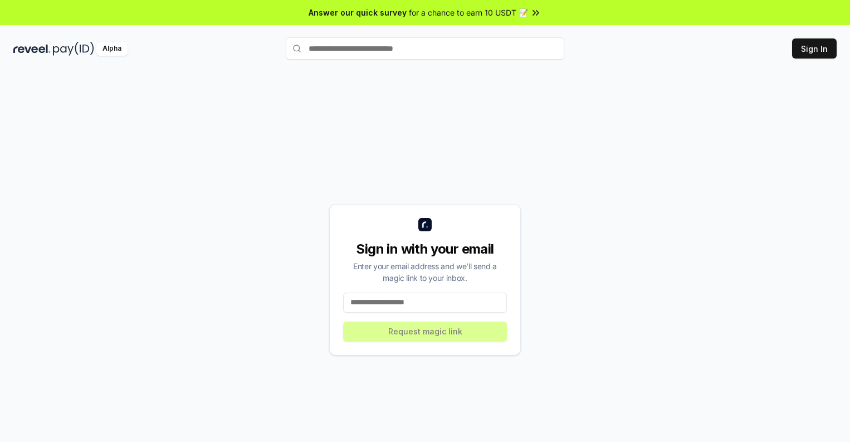 The image size is (850, 442). I want to click on img: reveel_dark, so click(32, 48).